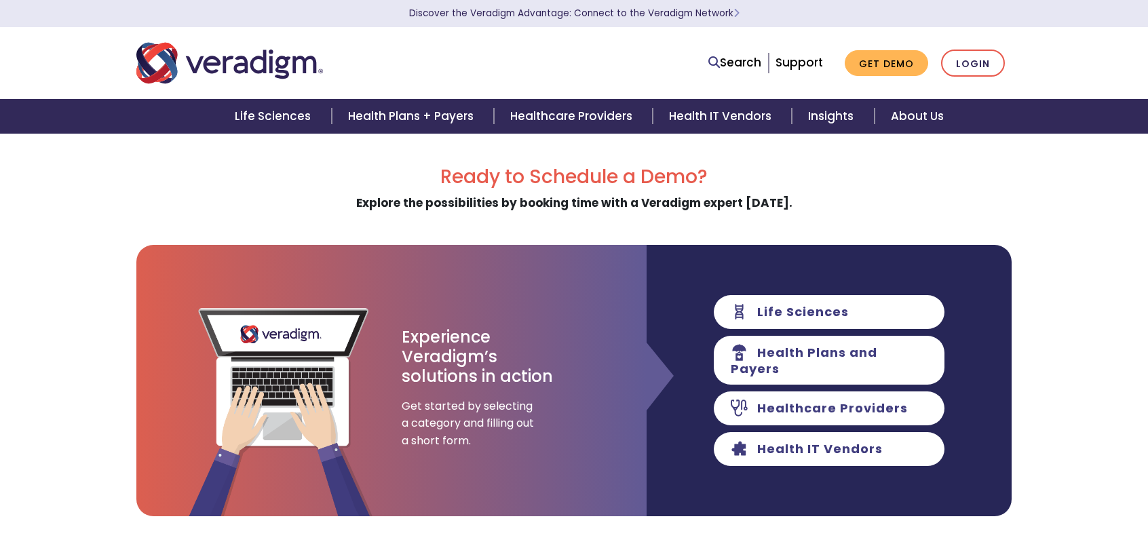 The height and width of the screenshot is (542, 1148). What do you see at coordinates (886, 63) in the screenshot?
I see `a: Get Demo` at bounding box center [886, 63].